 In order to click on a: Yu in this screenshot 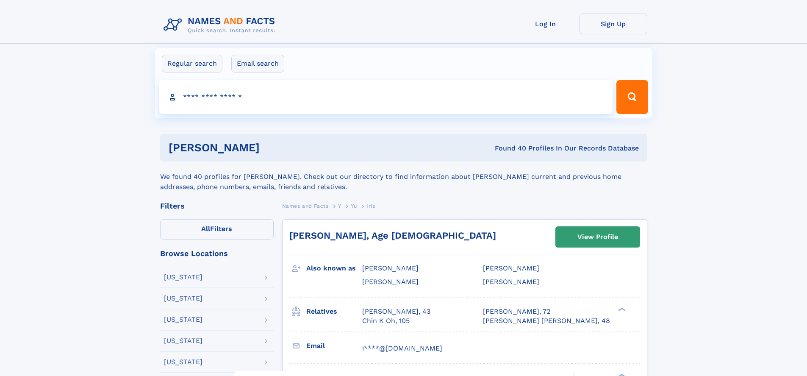, I will do `click(354, 205)`.